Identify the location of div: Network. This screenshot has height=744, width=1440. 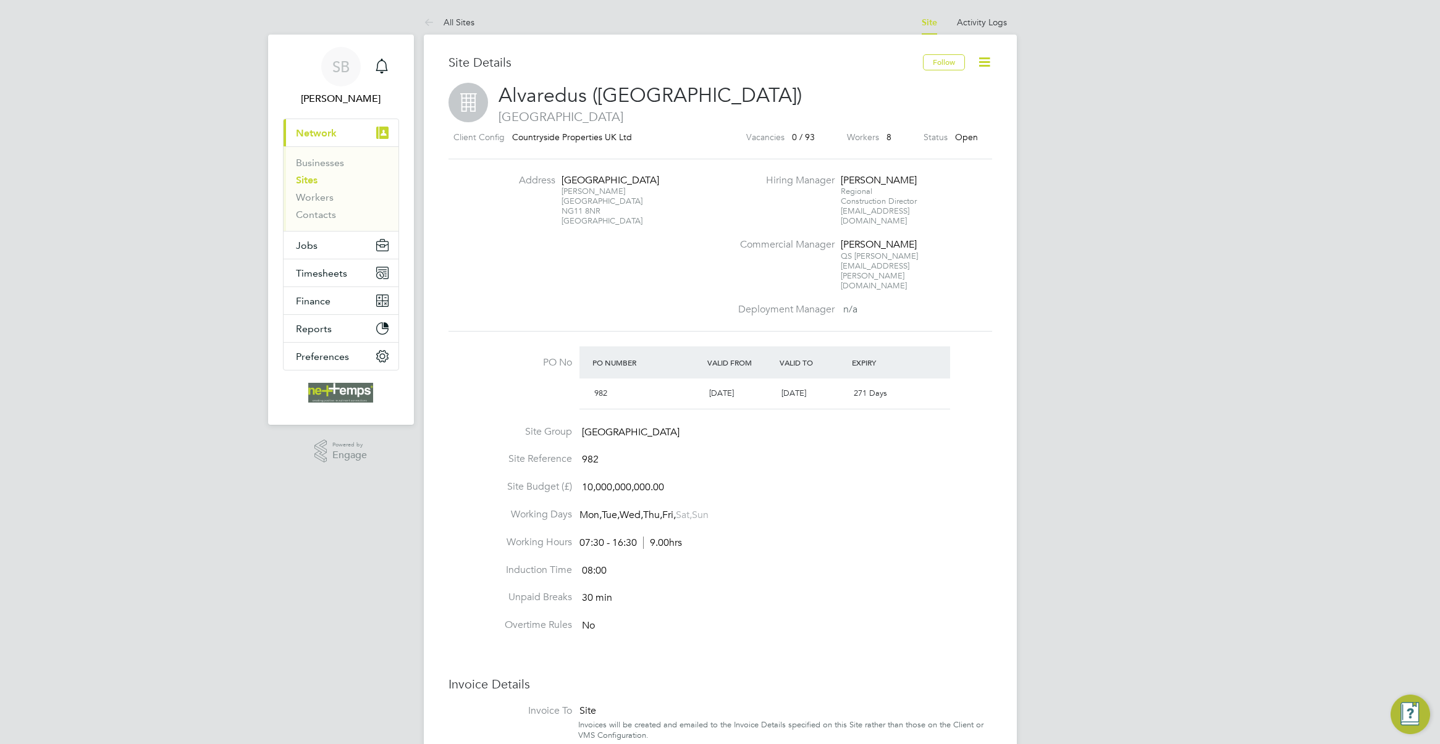
(341, 188).